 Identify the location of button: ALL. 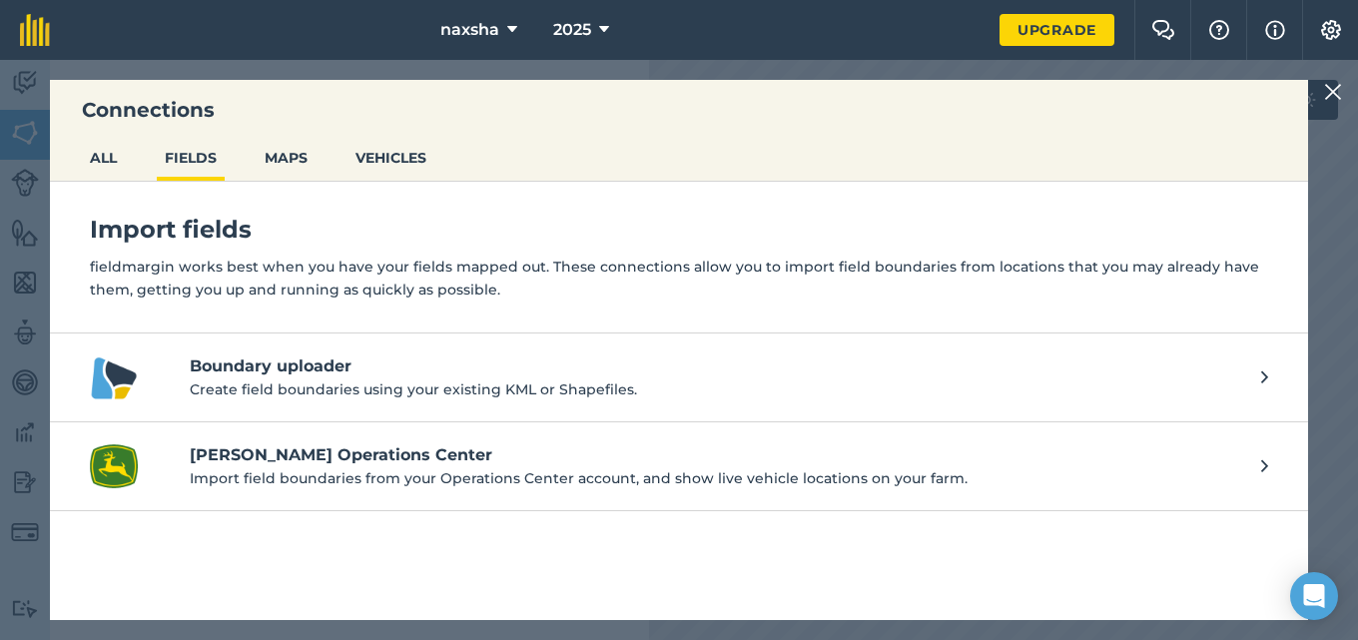
(103, 158).